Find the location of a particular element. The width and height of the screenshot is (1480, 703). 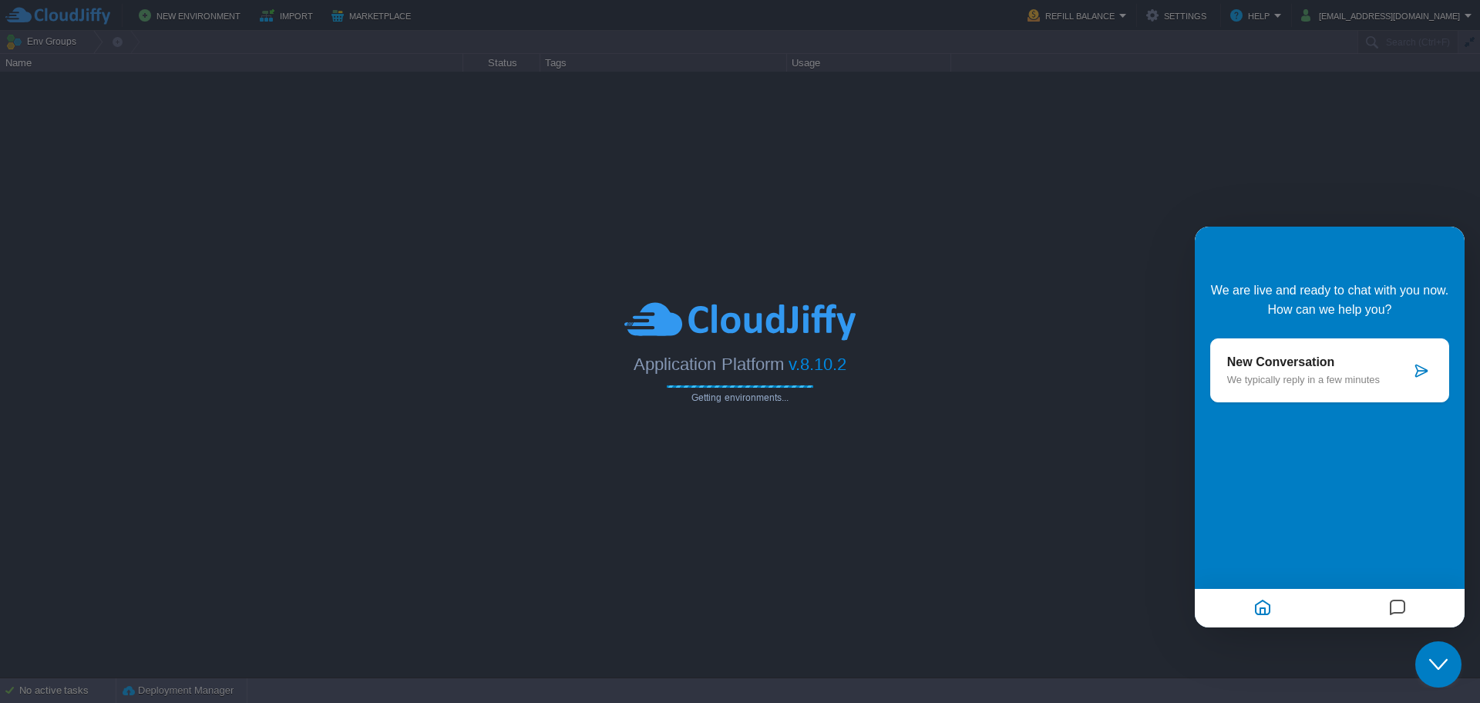

img: CloudJiffy-Blue.svg is located at coordinates (740, 322).